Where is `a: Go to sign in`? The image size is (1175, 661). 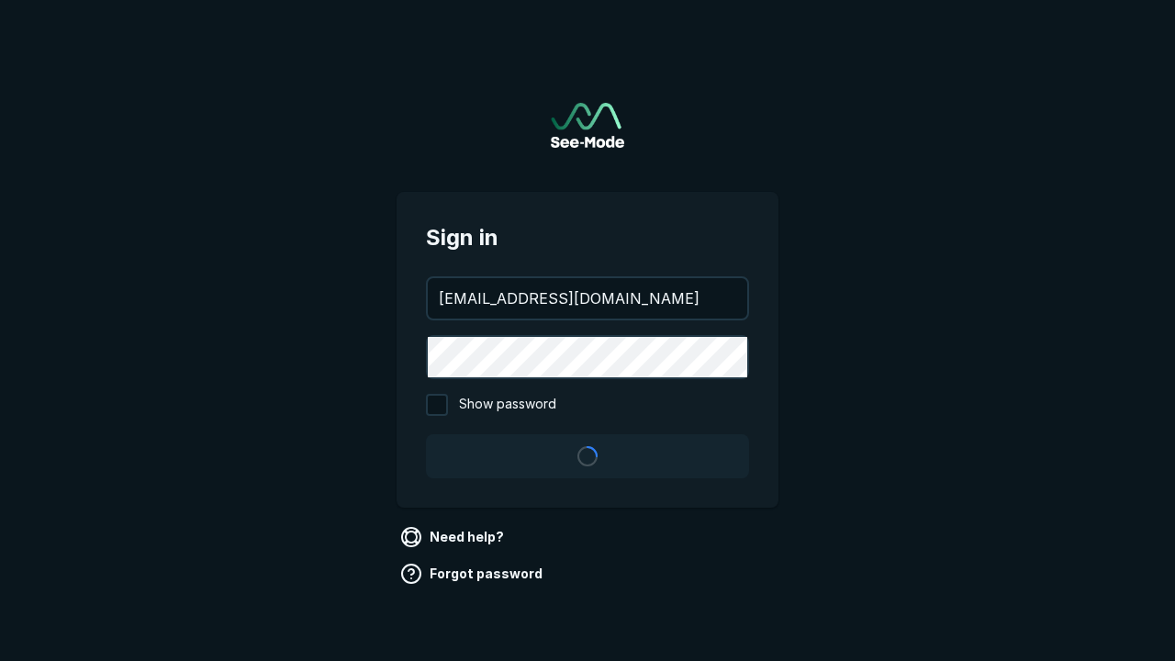 a: Go to sign in is located at coordinates (587, 125).